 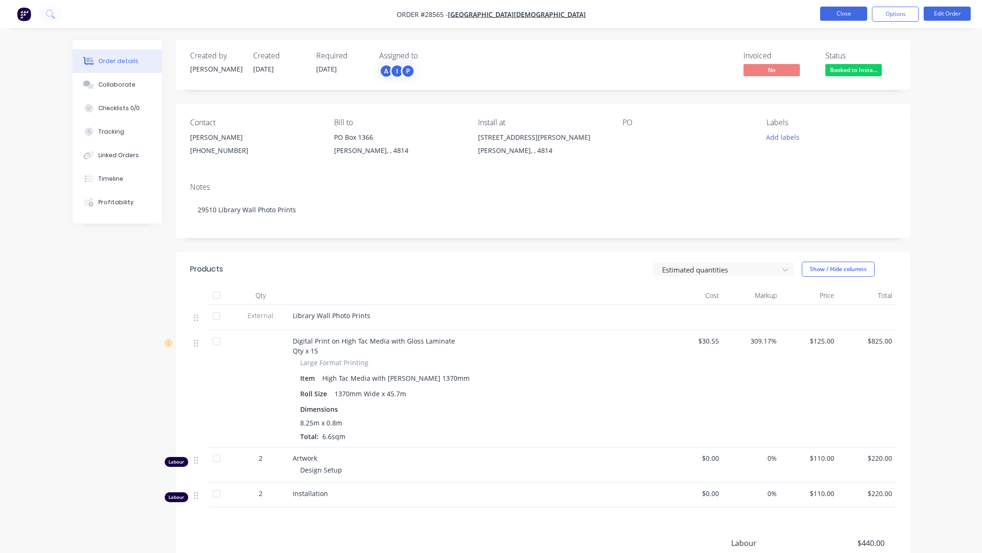 I want to click on div: PO, so click(x=687, y=122).